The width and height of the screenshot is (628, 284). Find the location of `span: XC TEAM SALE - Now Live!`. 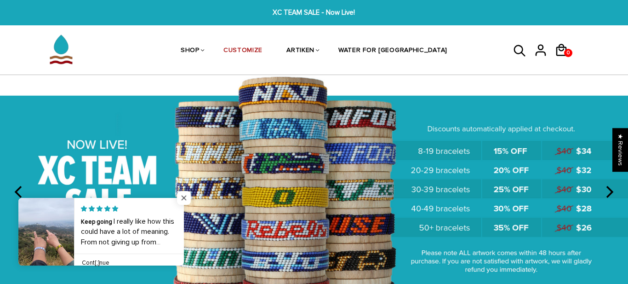

span: XC TEAM SALE - Now Live! is located at coordinates (314, 12).